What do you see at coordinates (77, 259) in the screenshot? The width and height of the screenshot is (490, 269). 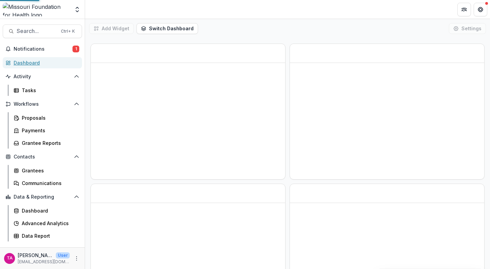 I see `button: More` at bounding box center [77, 259].